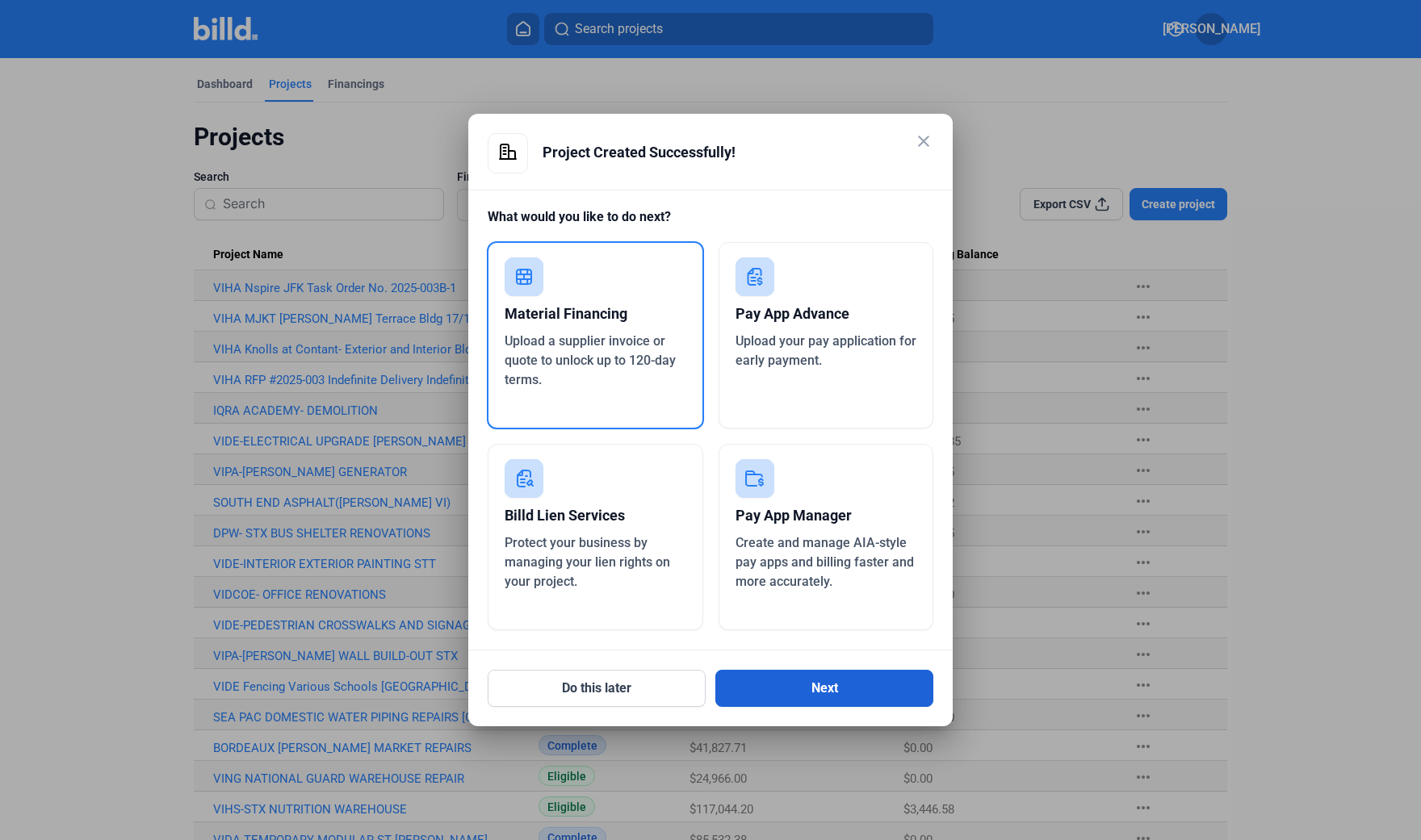  What do you see at coordinates (590, 360) in the screenshot?
I see `span: Upload a supplier invoice or quote to unlock up to 120-day terms.` at bounding box center [590, 360].